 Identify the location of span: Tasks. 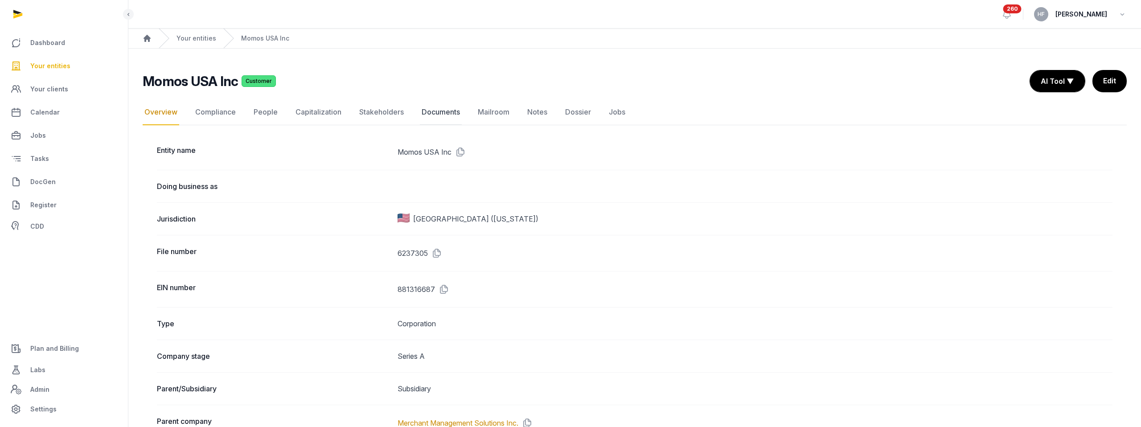
(40, 159).